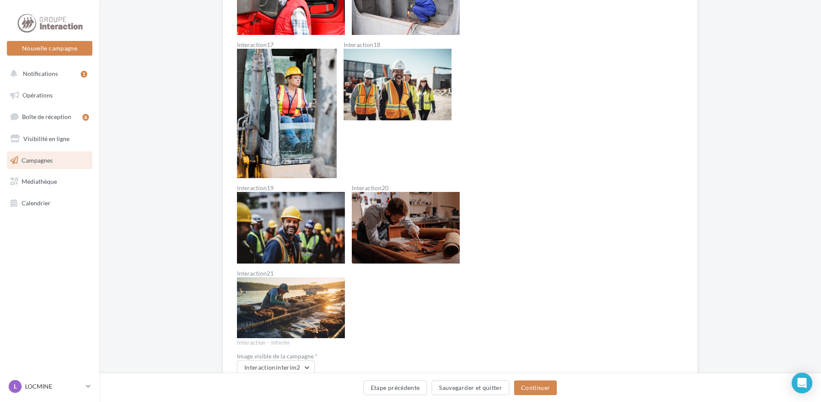  I want to click on a: Médiathèque, so click(50, 182).